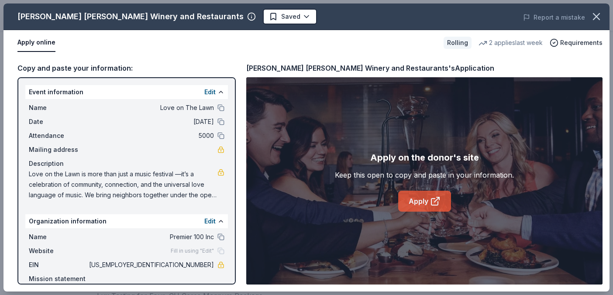 This screenshot has height=295, width=613. I want to click on div: 2 applies last week, so click(510, 43).